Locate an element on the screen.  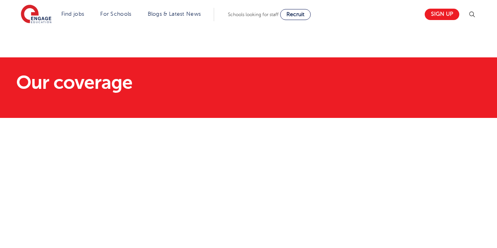
a: For Schools is located at coordinates (115, 14).